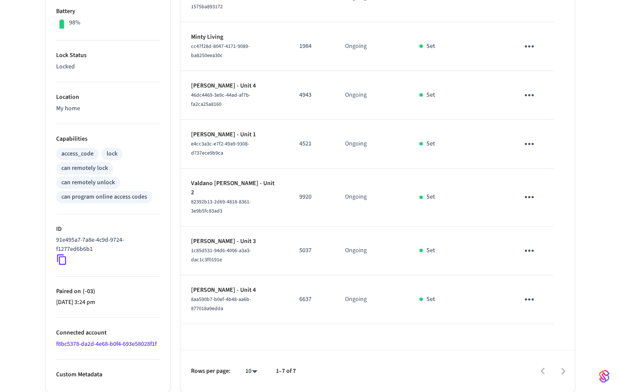 Image resolution: width=620 pixels, height=392 pixels. I want to click on p: 4521, so click(312, 144).